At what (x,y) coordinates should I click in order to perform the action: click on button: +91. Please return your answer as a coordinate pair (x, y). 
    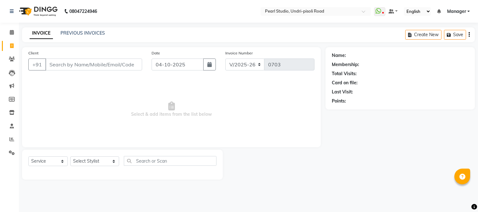
    Looking at the image, I should click on (37, 65).